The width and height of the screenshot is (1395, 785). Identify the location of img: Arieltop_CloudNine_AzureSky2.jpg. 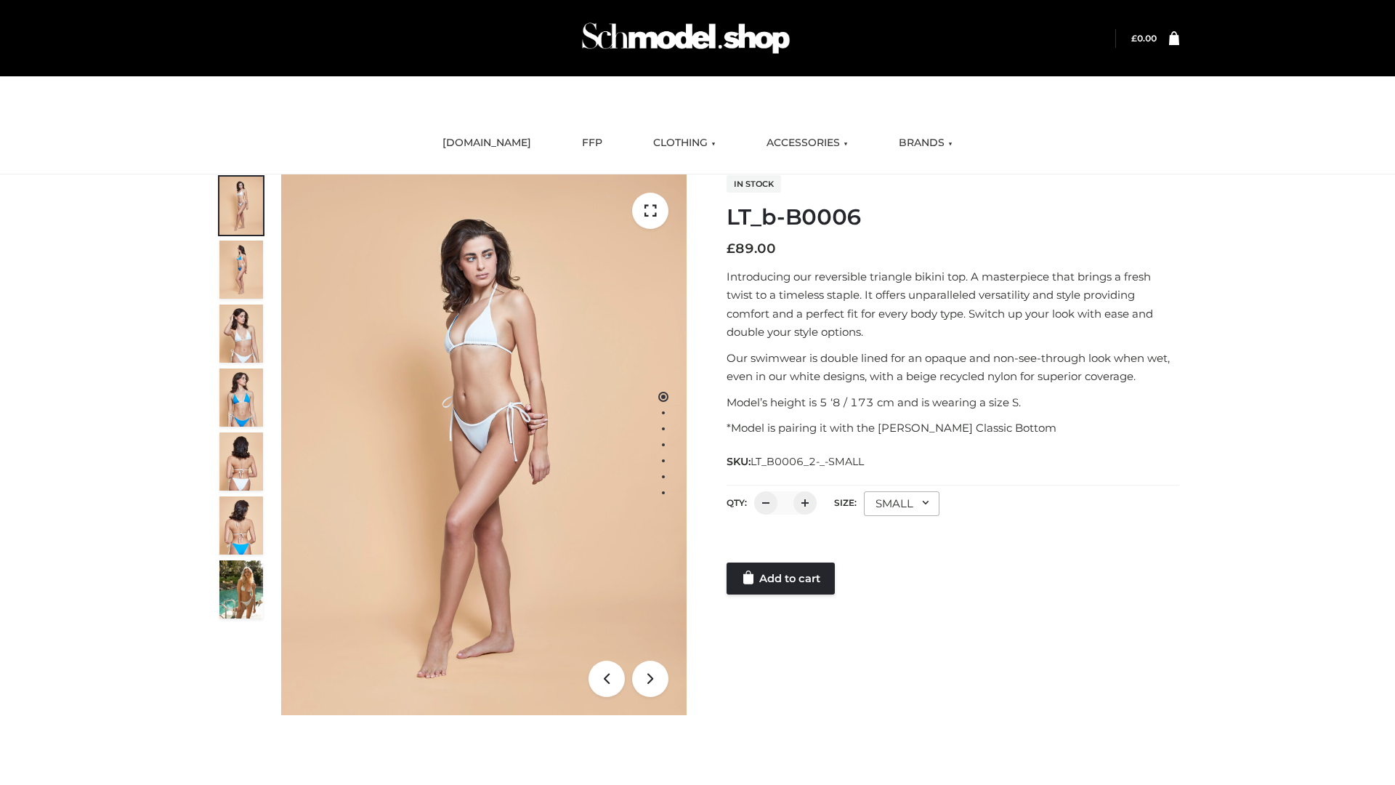
(241, 589).